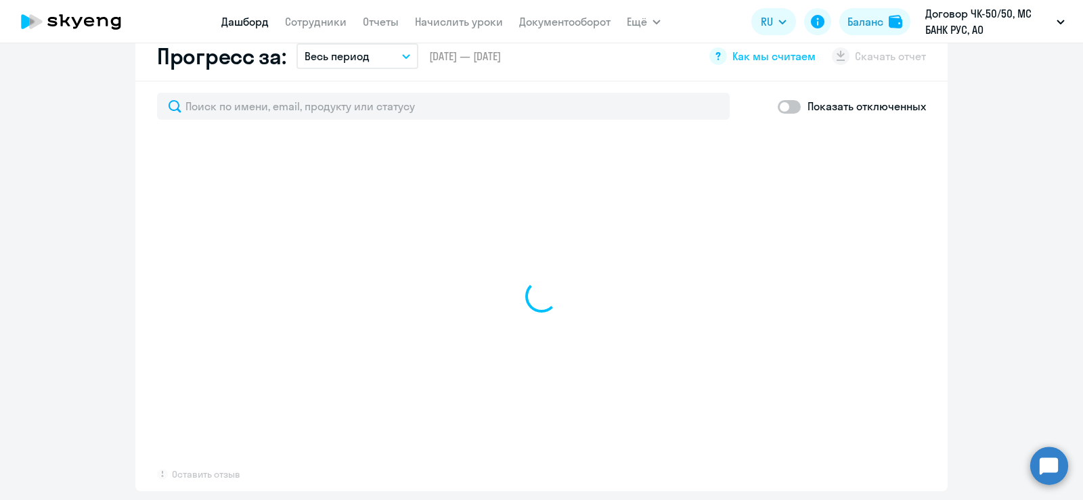  What do you see at coordinates (564, 22) in the screenshot?
I see `a: Документооборот` at bounding box center [564, 22].